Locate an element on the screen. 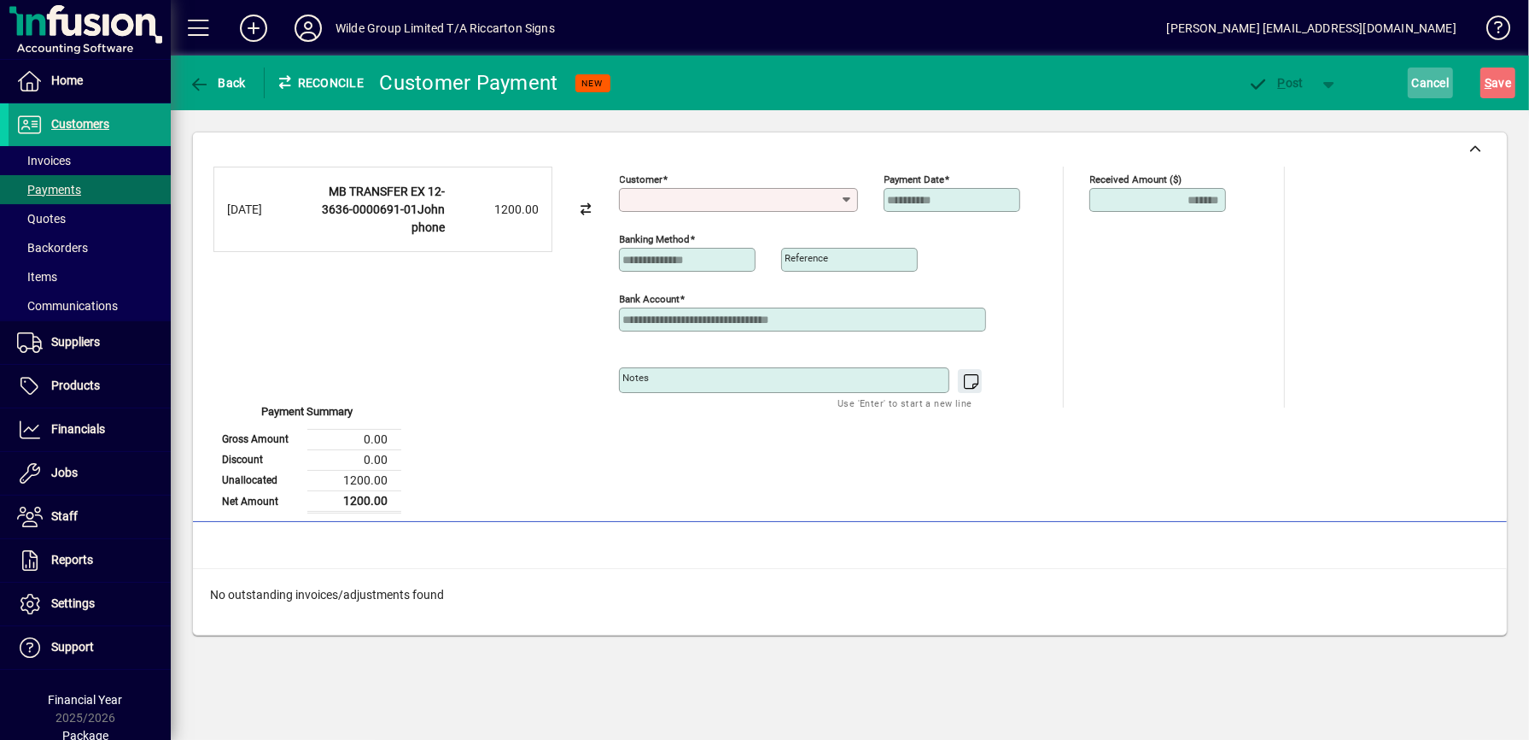  span: Financial Year is located at coordinates (85, 699).